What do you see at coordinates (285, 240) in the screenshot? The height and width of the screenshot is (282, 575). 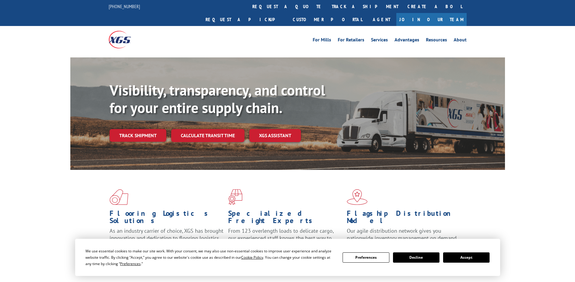 I see `p: From 123 overlength loads to delicate cargo, our experienced staff knows the best way to move you...` at bounding box center [285, 240].